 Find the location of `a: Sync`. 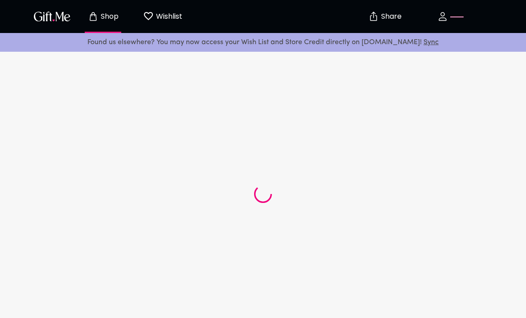

a: Sync is located at coordinates (431, 42).